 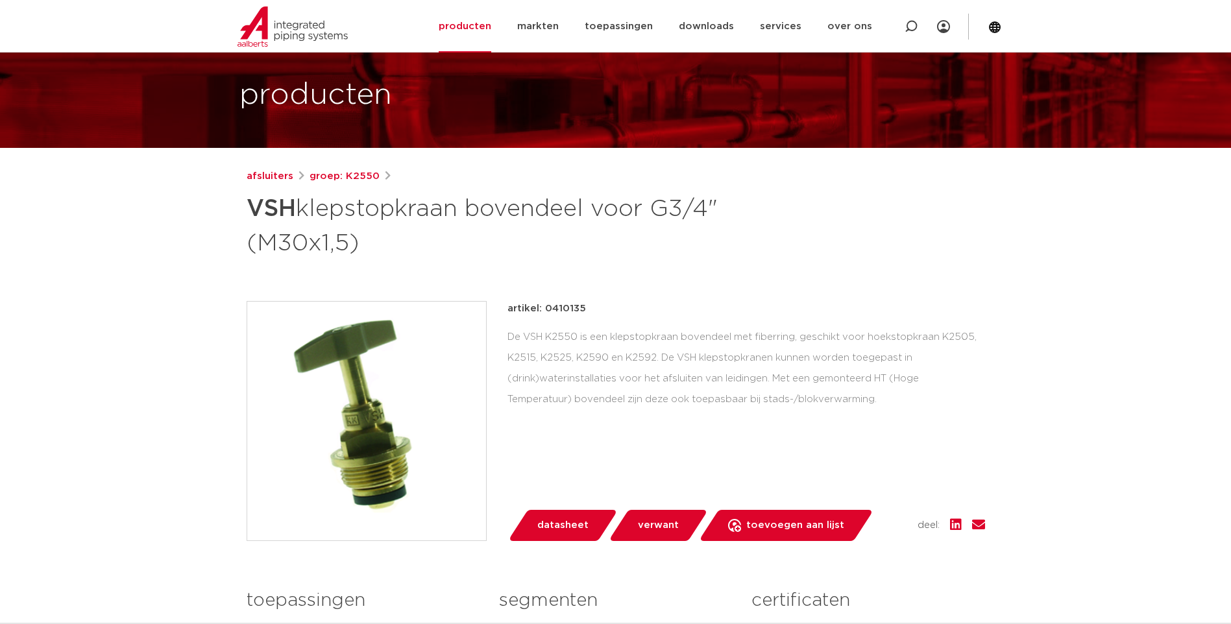 What do you see at coordinates (345, 177) in the screenshot?
I see `a: groep: K2550` at bounding box center [345, 177].